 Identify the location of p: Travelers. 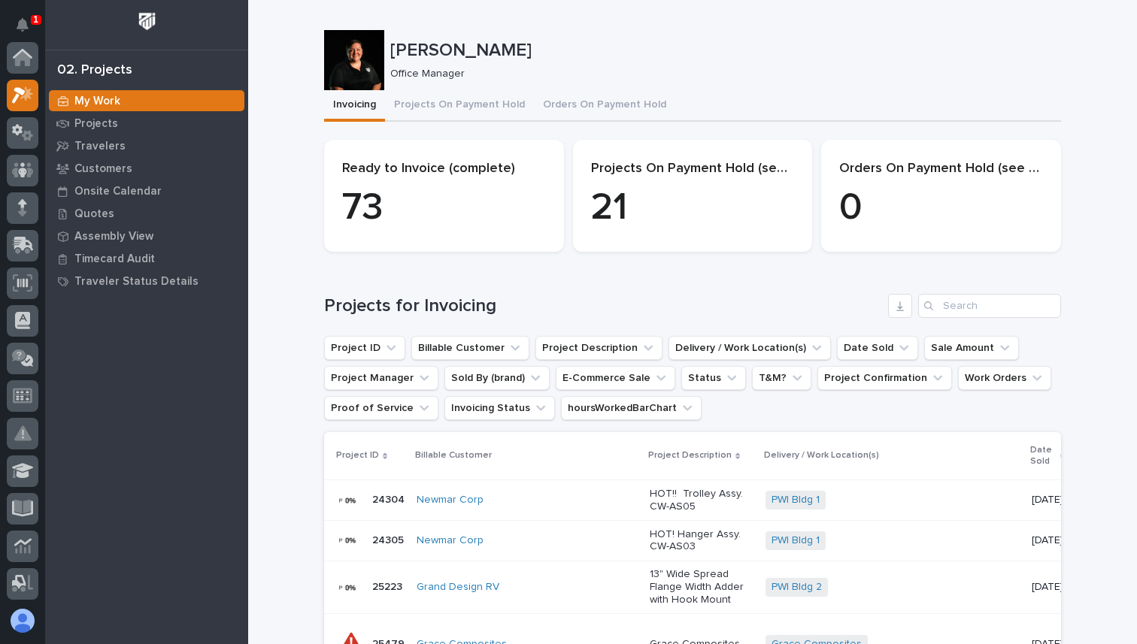
(100, 147).